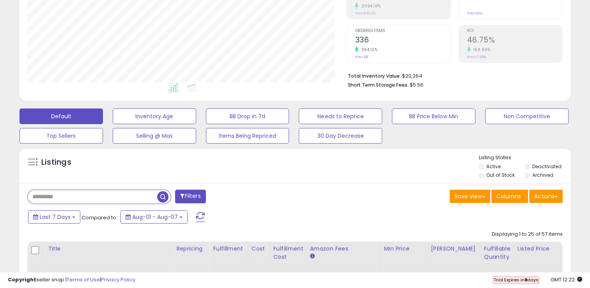  I want to click on div: Fulfillment Cost, so click(288, 253).